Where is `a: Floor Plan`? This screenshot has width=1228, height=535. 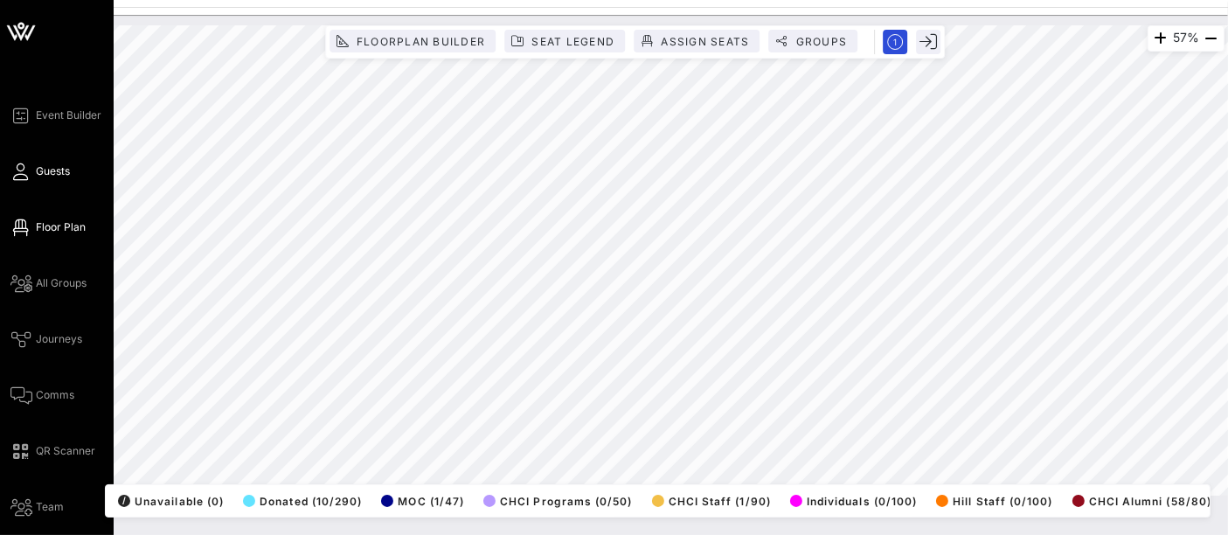
a: Floor Plan is located at coordinates (48, 227).